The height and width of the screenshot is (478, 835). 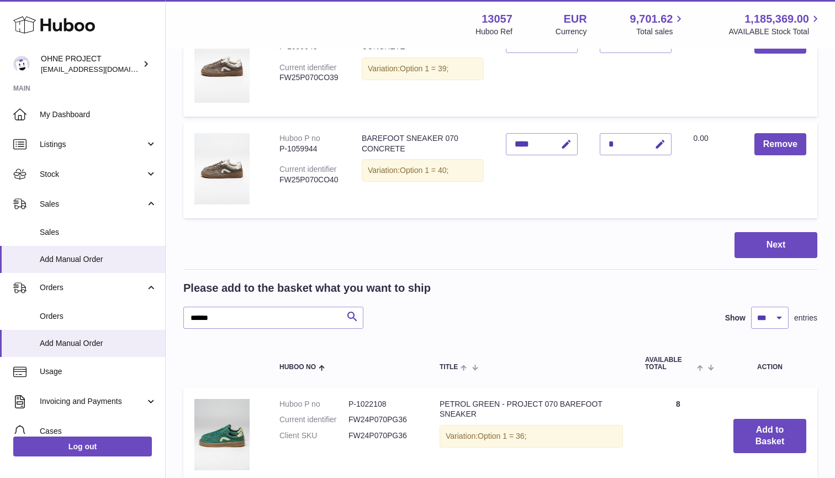 What do you see at coordinates (222, 435) in the screenshot?
I see `img: PETROL GREEN - PROJECT 070 BAREFOOT SNEAKER` at bounding box center [222, 435].